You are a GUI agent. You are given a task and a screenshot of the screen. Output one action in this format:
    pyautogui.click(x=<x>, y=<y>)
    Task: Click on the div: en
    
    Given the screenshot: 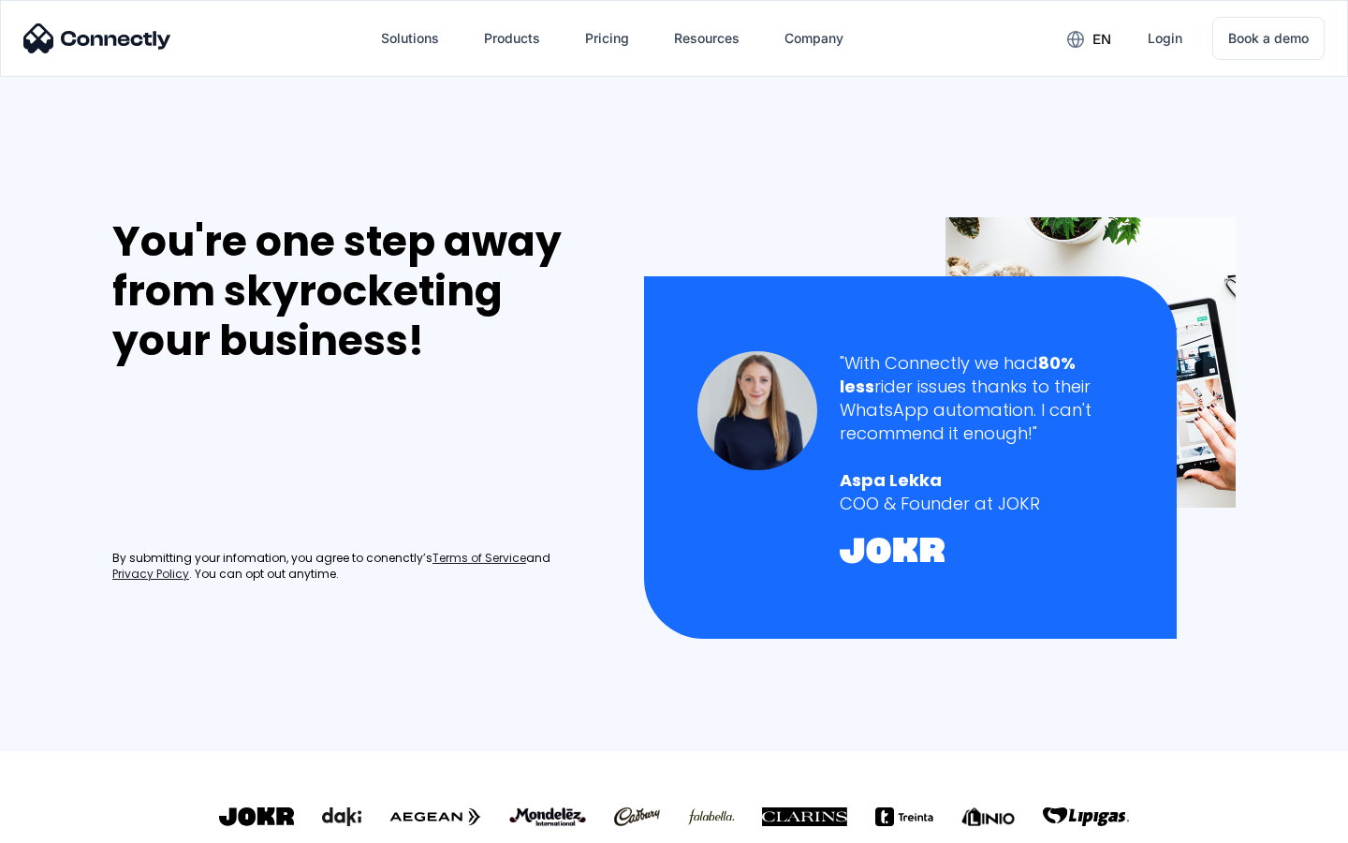 What is the action you would take?
    pyautogui.click(x=1102, y=39)
    